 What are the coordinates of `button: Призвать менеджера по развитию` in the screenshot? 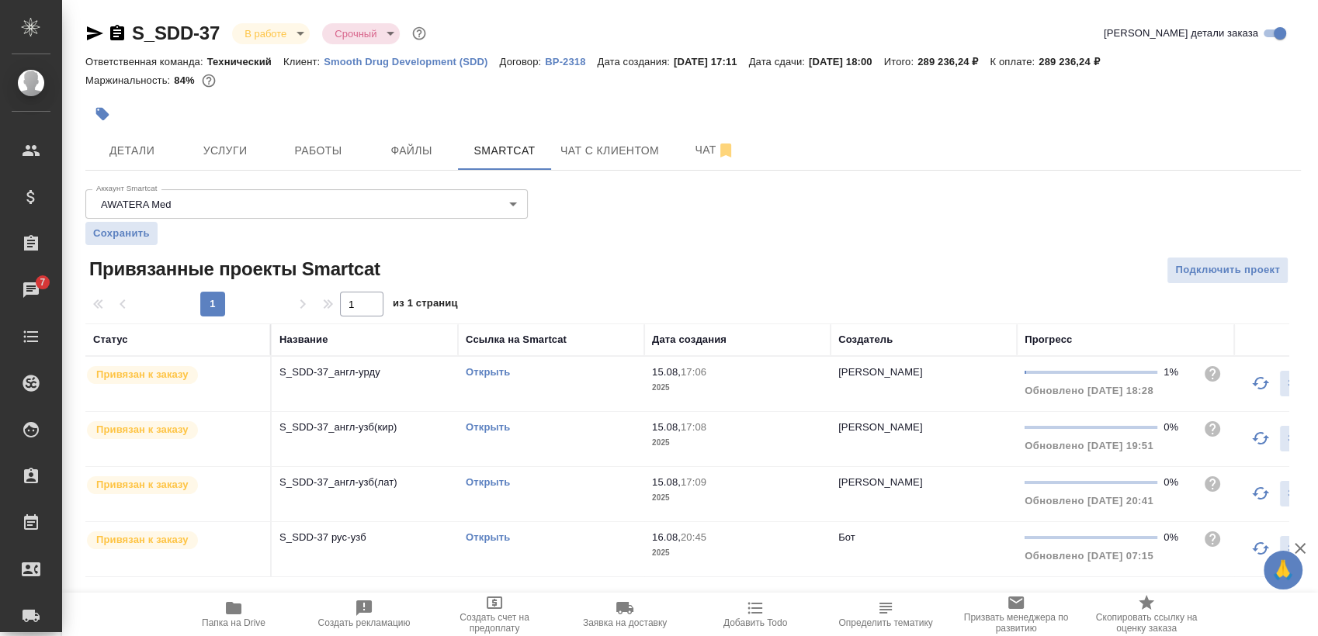 It's located at (1016, 615).